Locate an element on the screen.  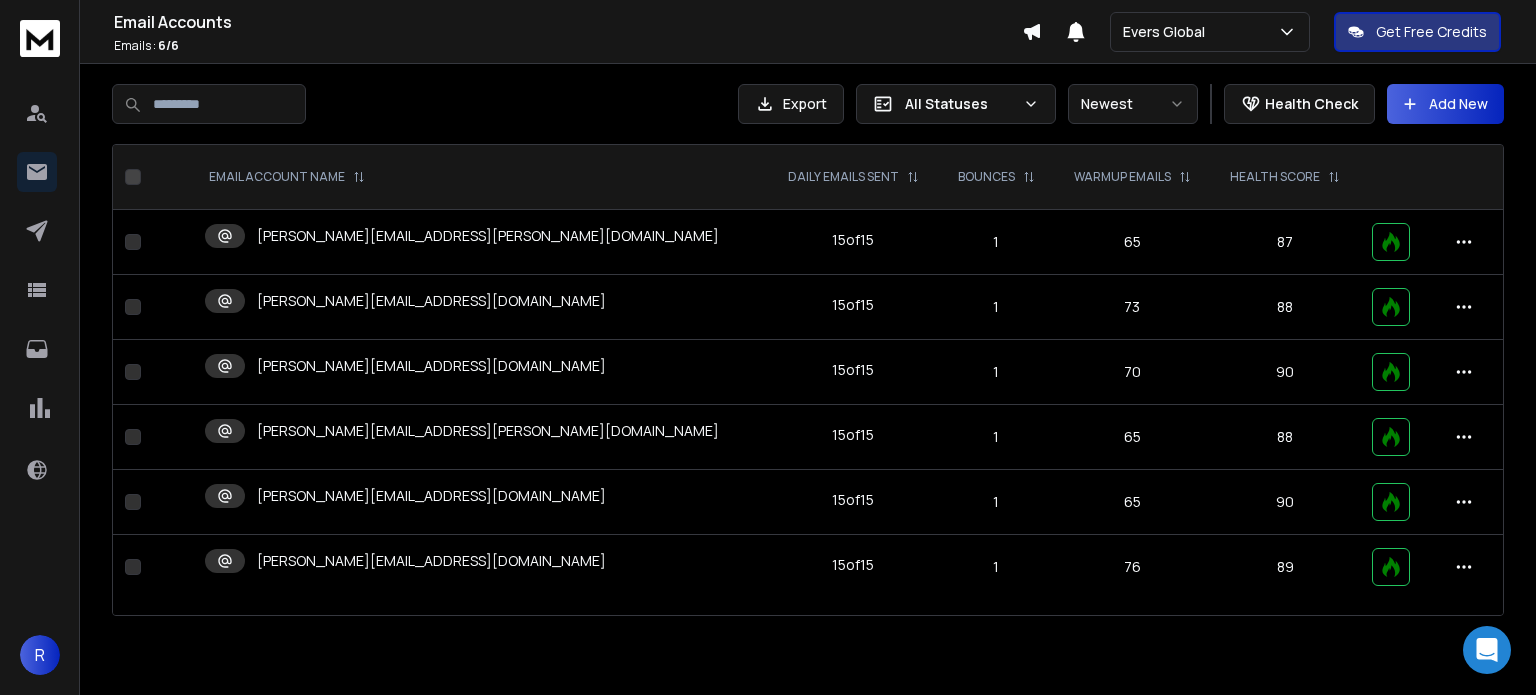
p: WARMUP EMAILS is located at coordinates (1122, 177).